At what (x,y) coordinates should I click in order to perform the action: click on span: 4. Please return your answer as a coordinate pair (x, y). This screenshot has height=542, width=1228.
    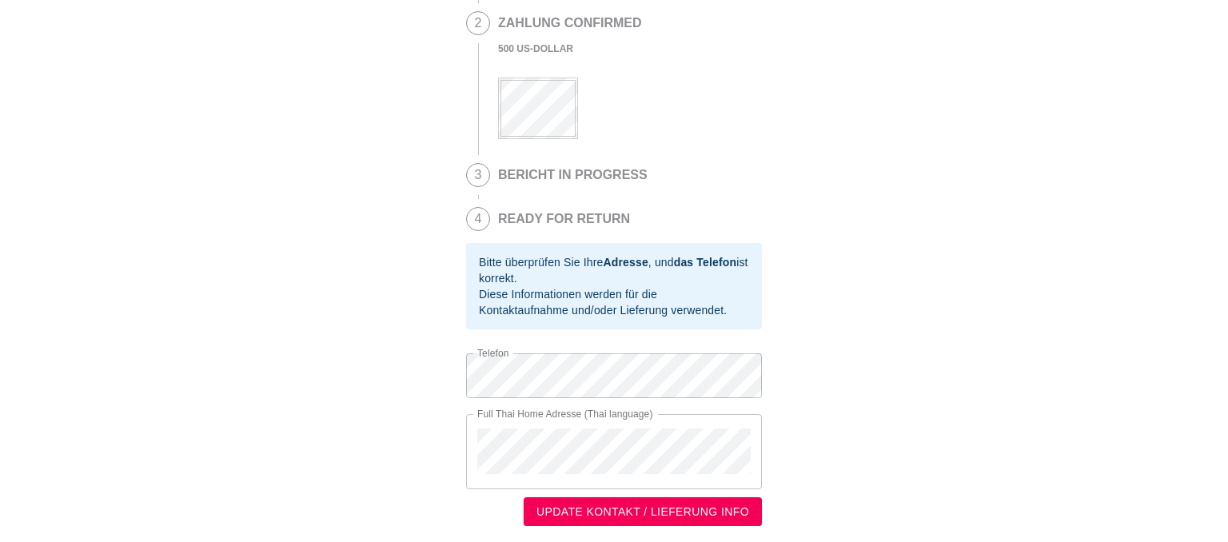
    Looking at the image, I should click on (478, 219).